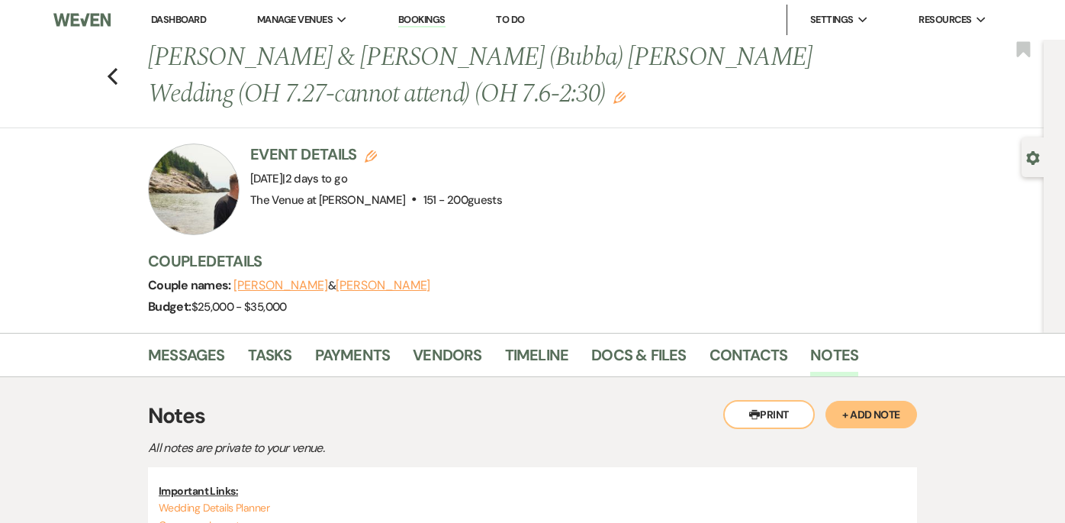  What do you see at coordinates (532, 416) in the screenshot?
I see `h3: Notes` at bounding box center [532, 416].